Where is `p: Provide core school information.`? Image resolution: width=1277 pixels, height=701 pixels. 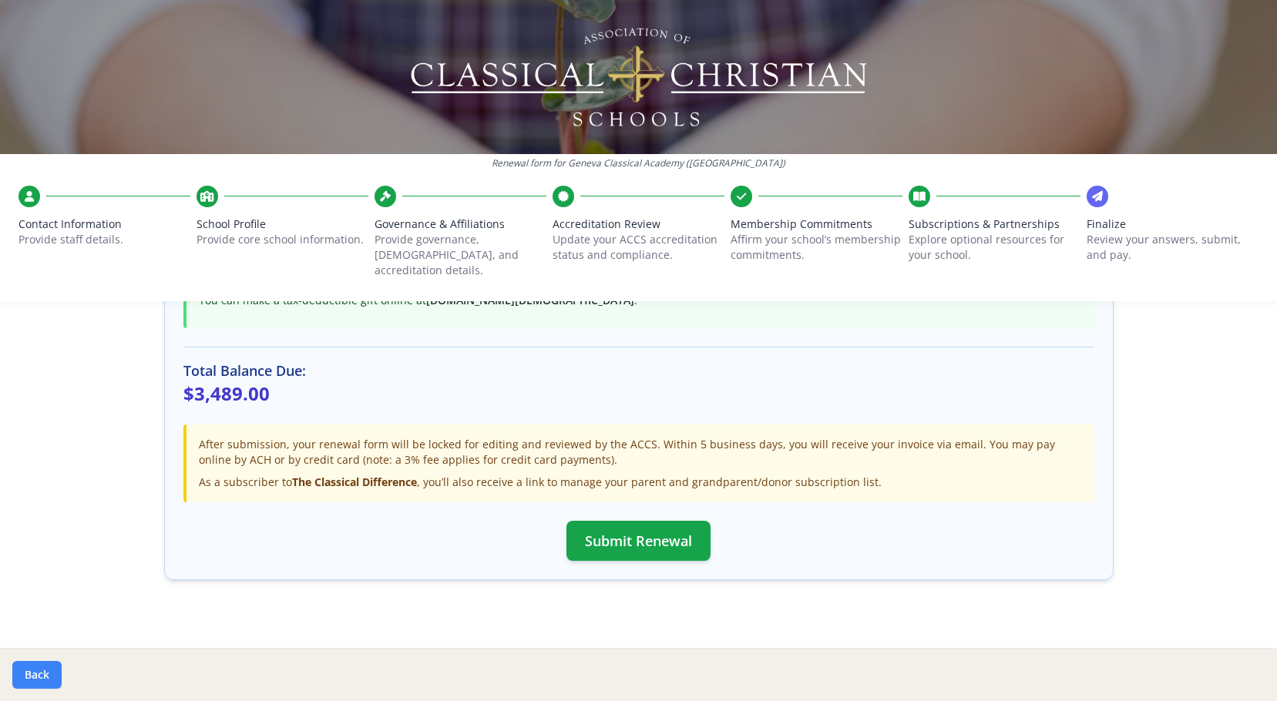 p: Provide core school information. is located at coordinates (282, 240).